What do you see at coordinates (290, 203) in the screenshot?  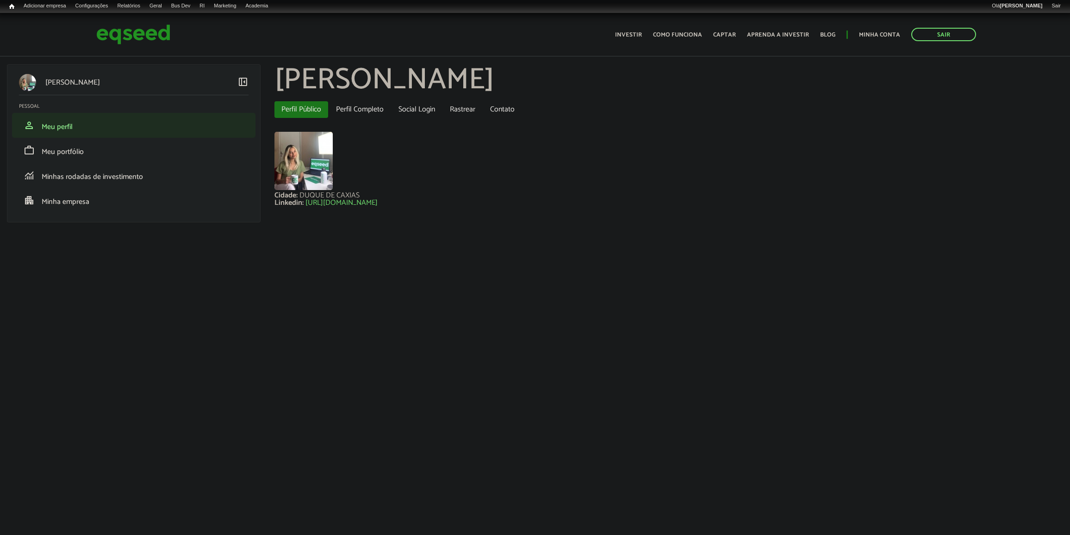 I see `div: Linkedin` at bounding box center [290, 203].